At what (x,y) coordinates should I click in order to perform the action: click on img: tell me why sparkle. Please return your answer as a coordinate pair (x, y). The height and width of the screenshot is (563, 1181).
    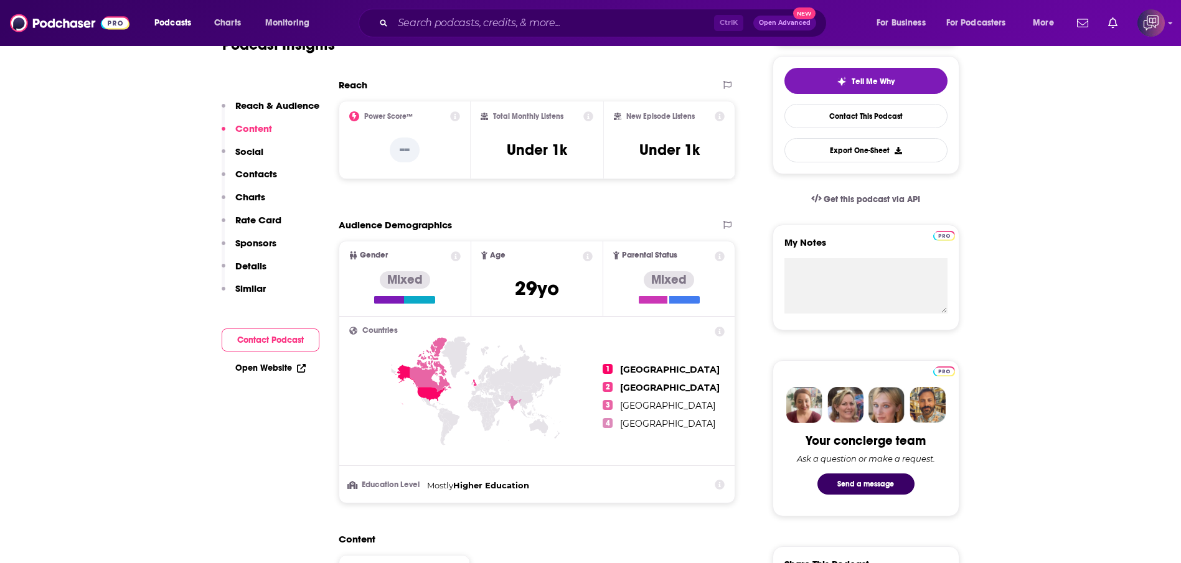
    Looking at the image, I should click on (842, 82).